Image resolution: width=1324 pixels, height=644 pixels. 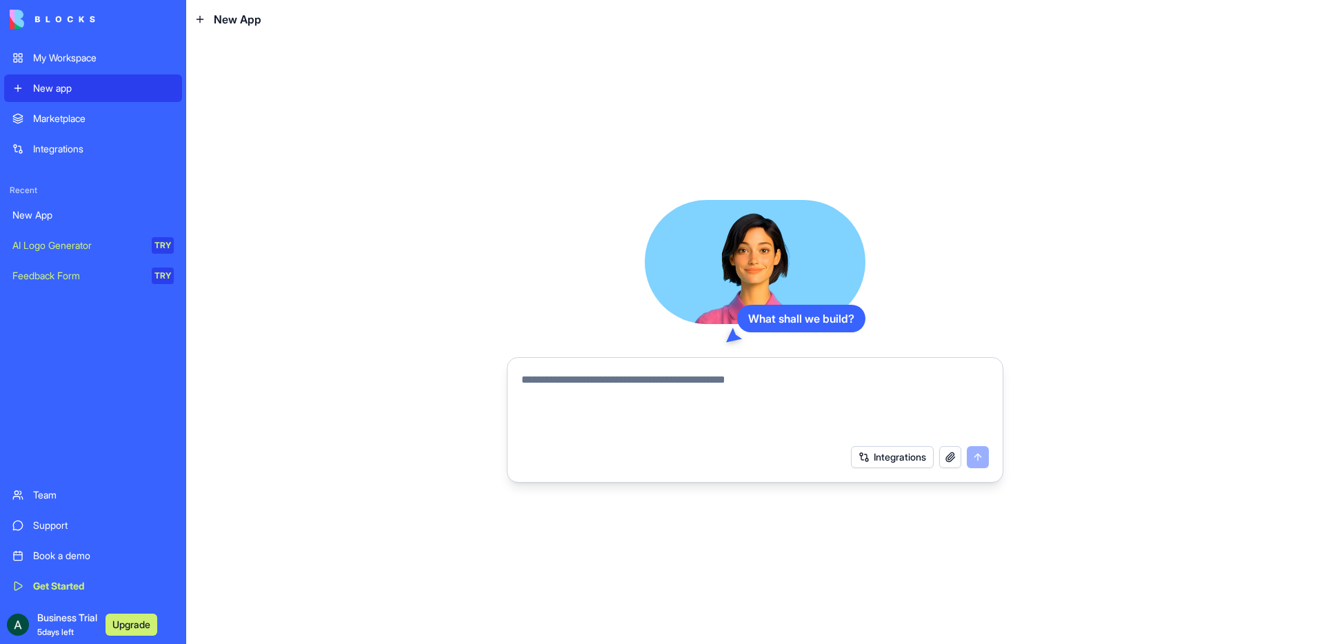 I want to click on div: Marketplace, so click(x=103, y=119).